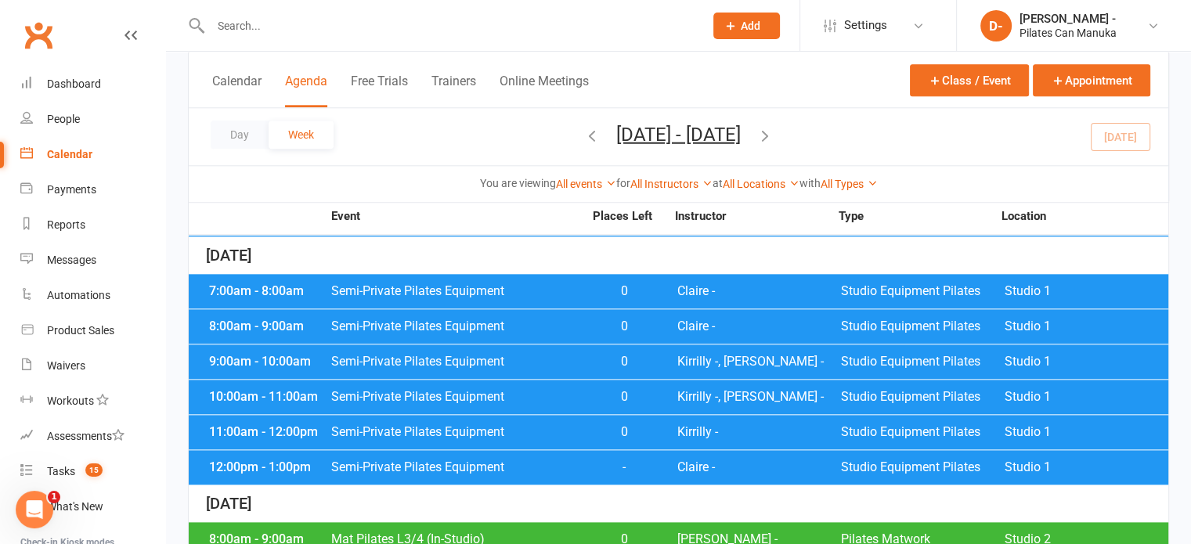  Describe the element at coordinates (66, 366) in the screenshot. I see `div: Waivers` at that location.